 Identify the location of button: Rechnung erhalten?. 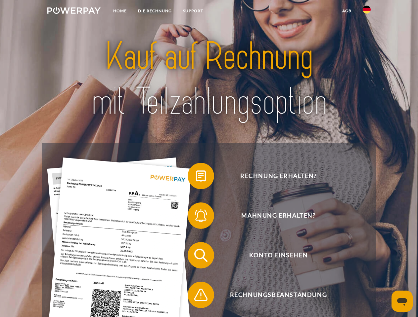
(273, 176).